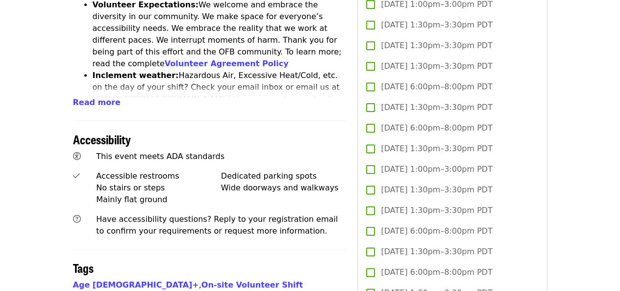  I want to click on i: universal-access icon, so click(77, 156).